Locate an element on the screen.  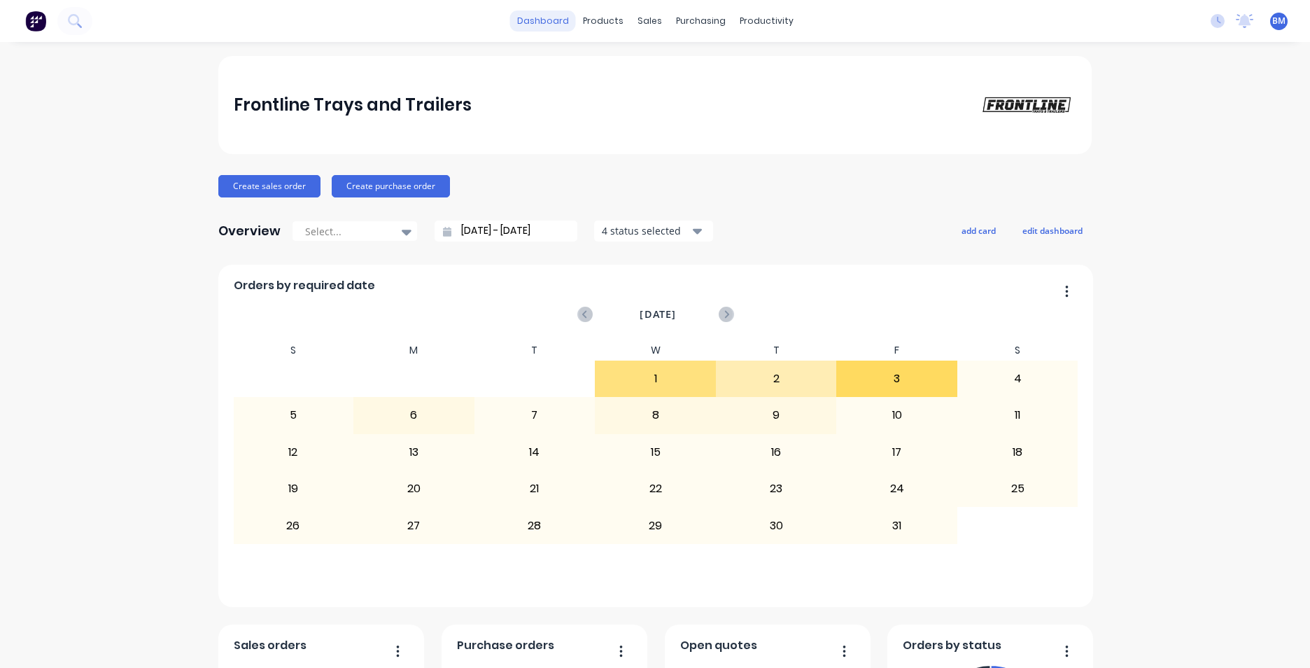
div: 26 is located at coordinates (293, 525).